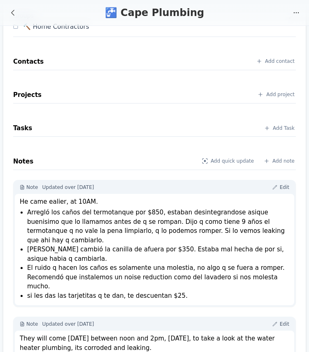 The height and width of the screenshot is (352, 309). I want to click on h2: Notes, so click(23, 162).